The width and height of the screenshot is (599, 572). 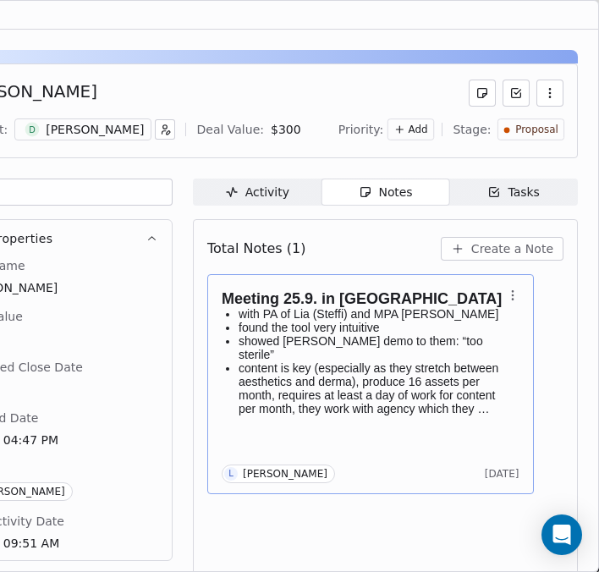 What do you see at coordinates (371, 388) in the screenshot?
I see `p: content is key (especially as they stretch between aesthetics and derma), produce 16 assets per m...` at bounding box center [371, 388].